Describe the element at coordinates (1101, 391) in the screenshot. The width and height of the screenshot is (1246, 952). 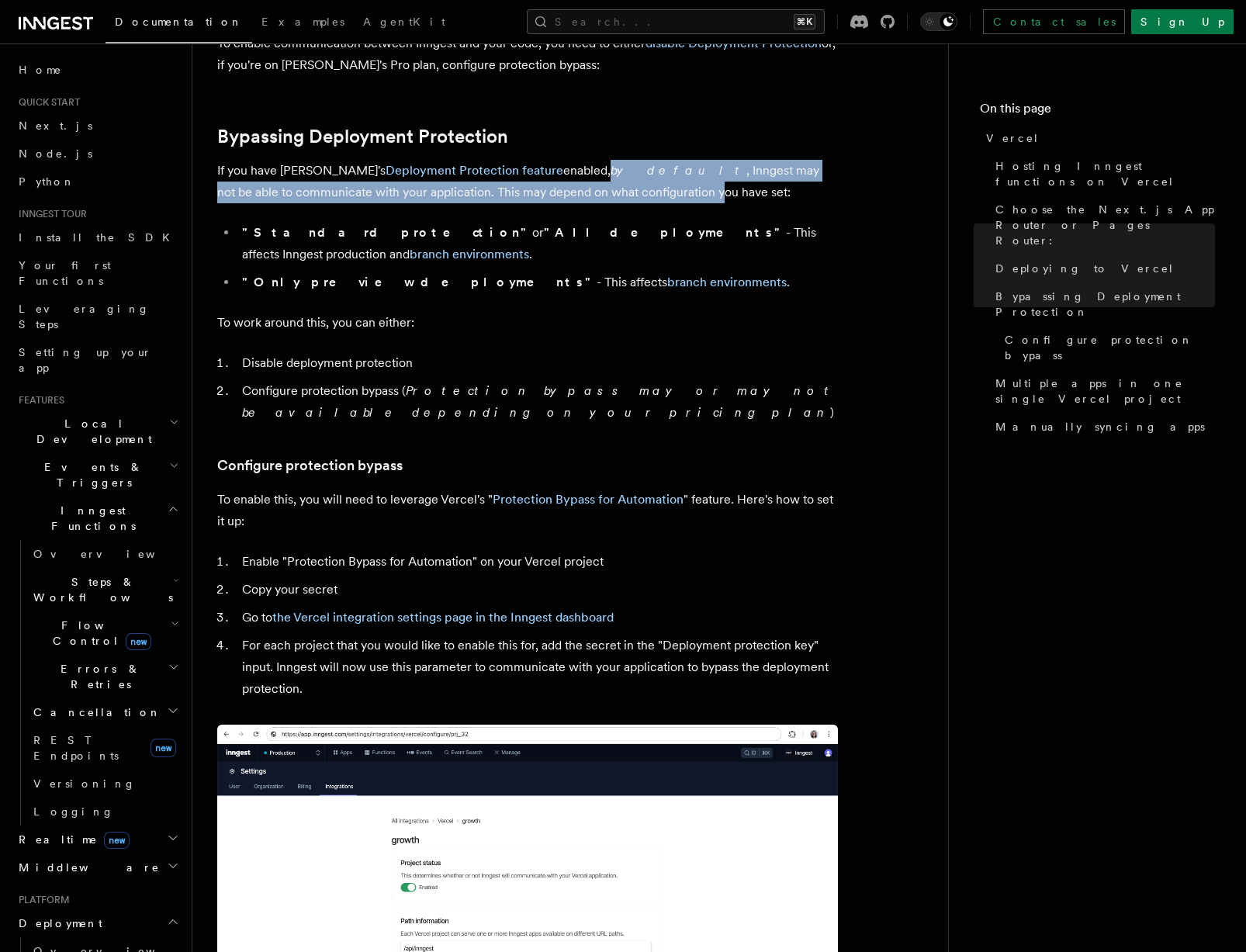
I see `a: Multiple apps in one single Vercel project` at that location.